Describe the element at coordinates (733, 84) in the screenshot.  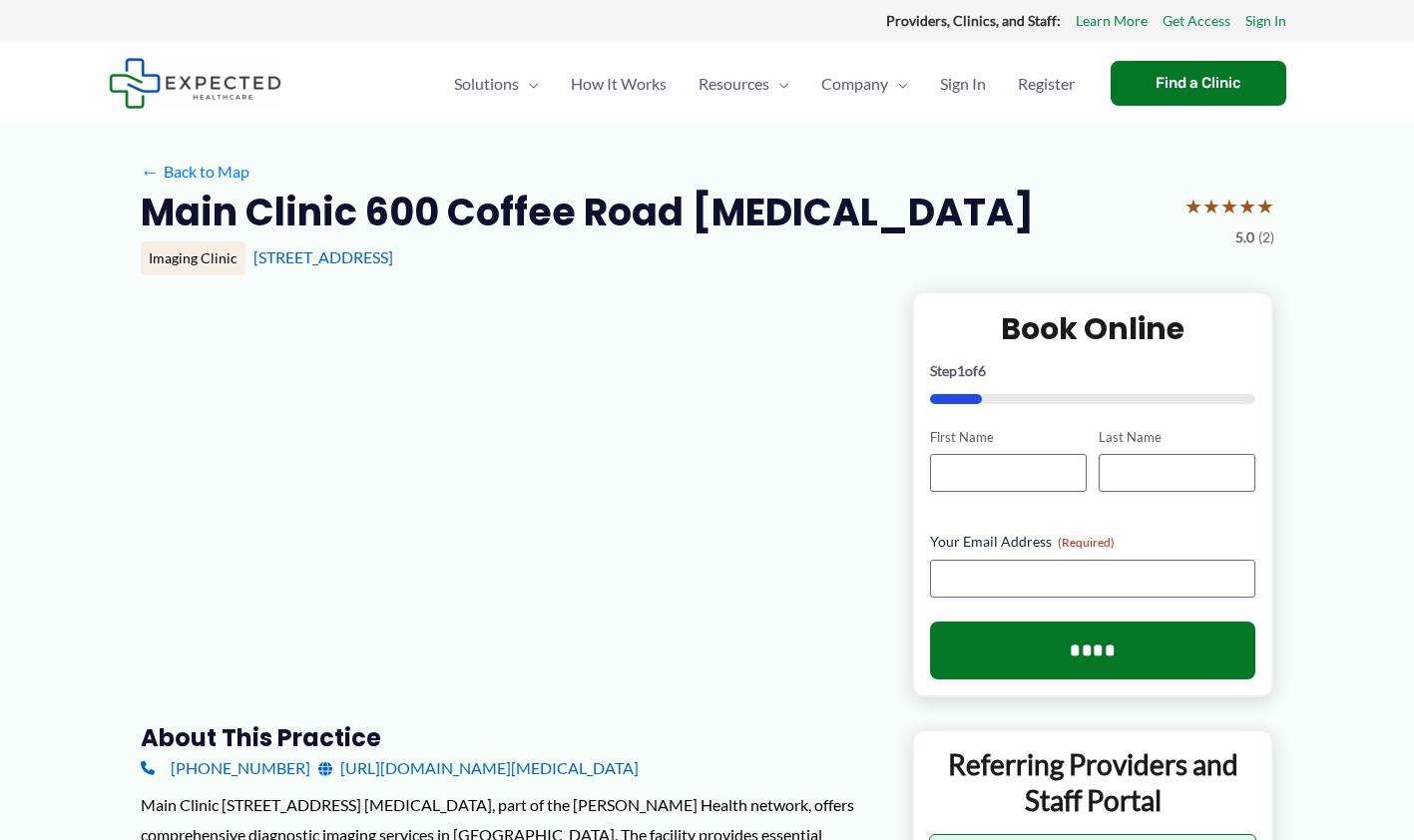
I see `span: Resources` at that location.